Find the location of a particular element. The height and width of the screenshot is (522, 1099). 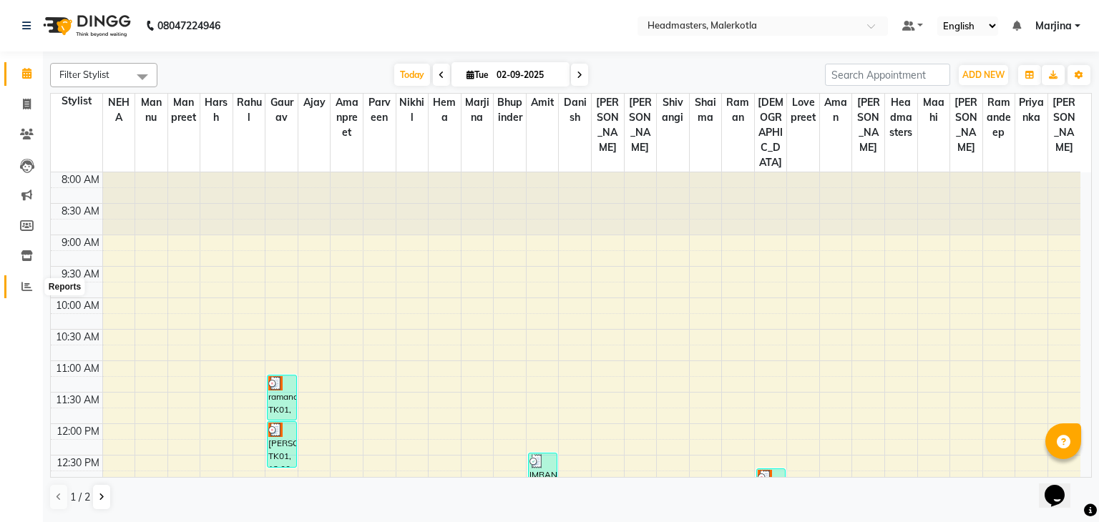

div: Reports is located at coordinates (64, 287).